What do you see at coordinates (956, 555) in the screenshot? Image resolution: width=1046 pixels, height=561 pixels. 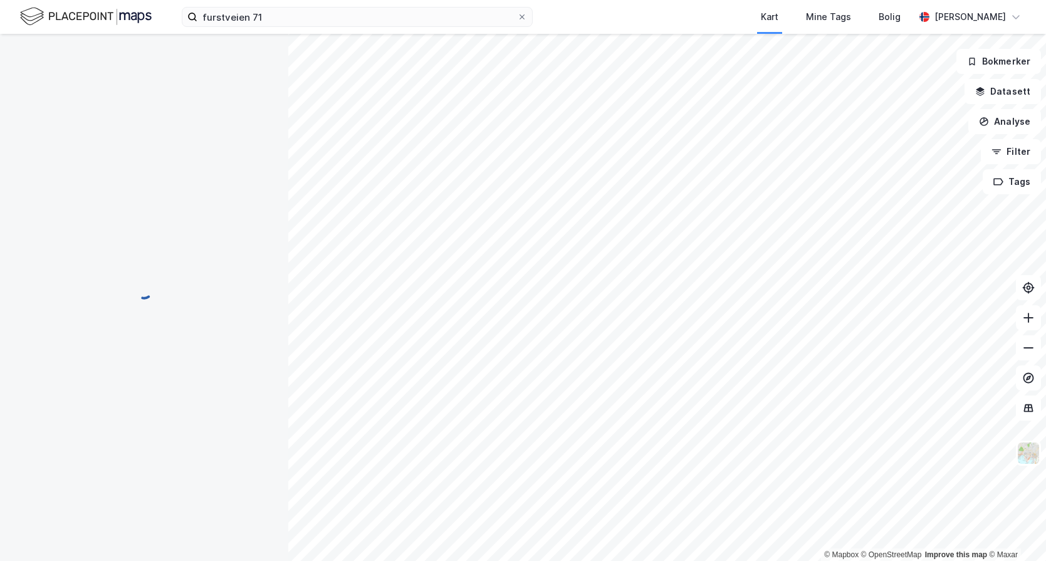 I see `a: Improve this map` at bounding box center [956, 555].